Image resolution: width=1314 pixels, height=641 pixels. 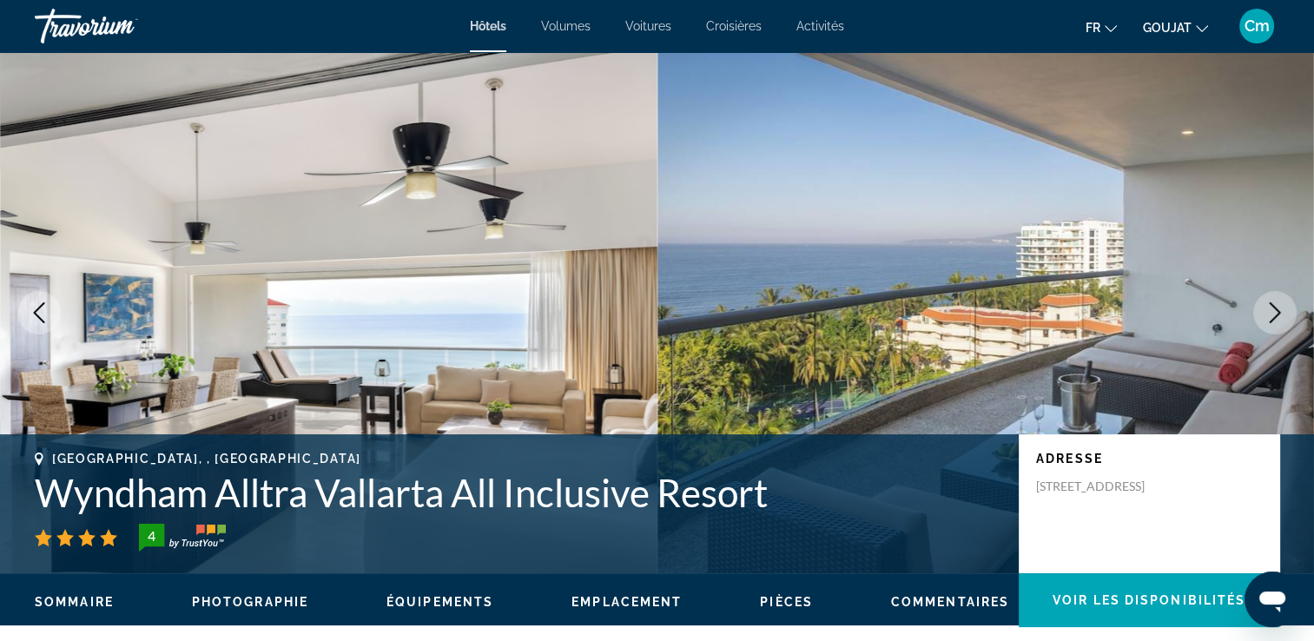 What do you see at coordinates (626, 602) in the screenshot?
I see `button: Emplacement` at bounding box center [626, 602].